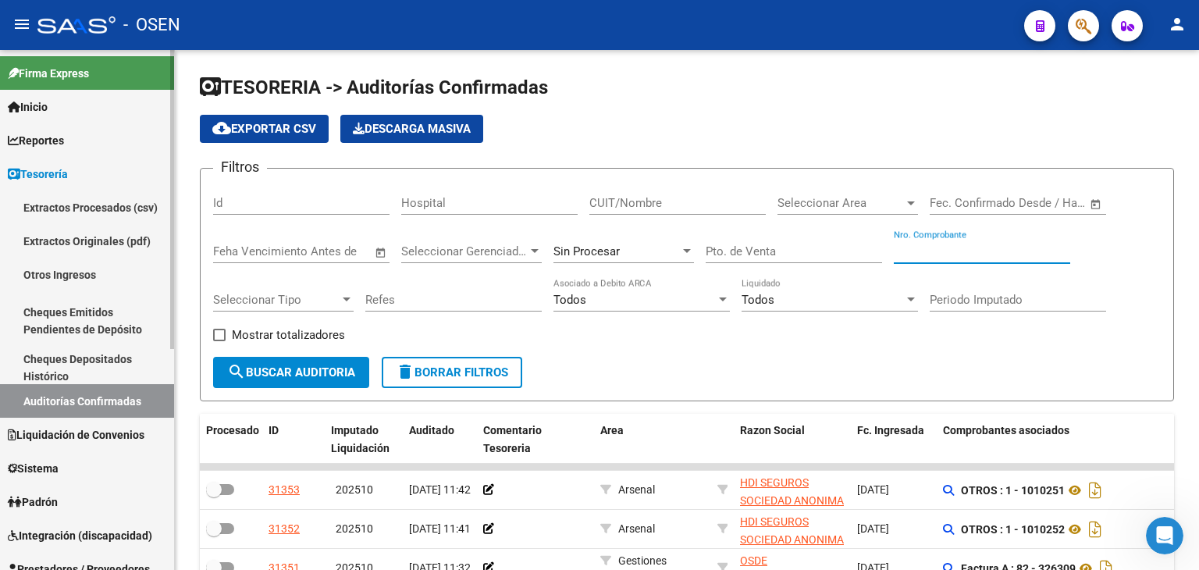 The width and height of the screenshot is (1199, 570). What do you see at coordinates (222, 128) in the screenshot?
I see `mat-icon: cloud_download` at bounding box center [222, 128].